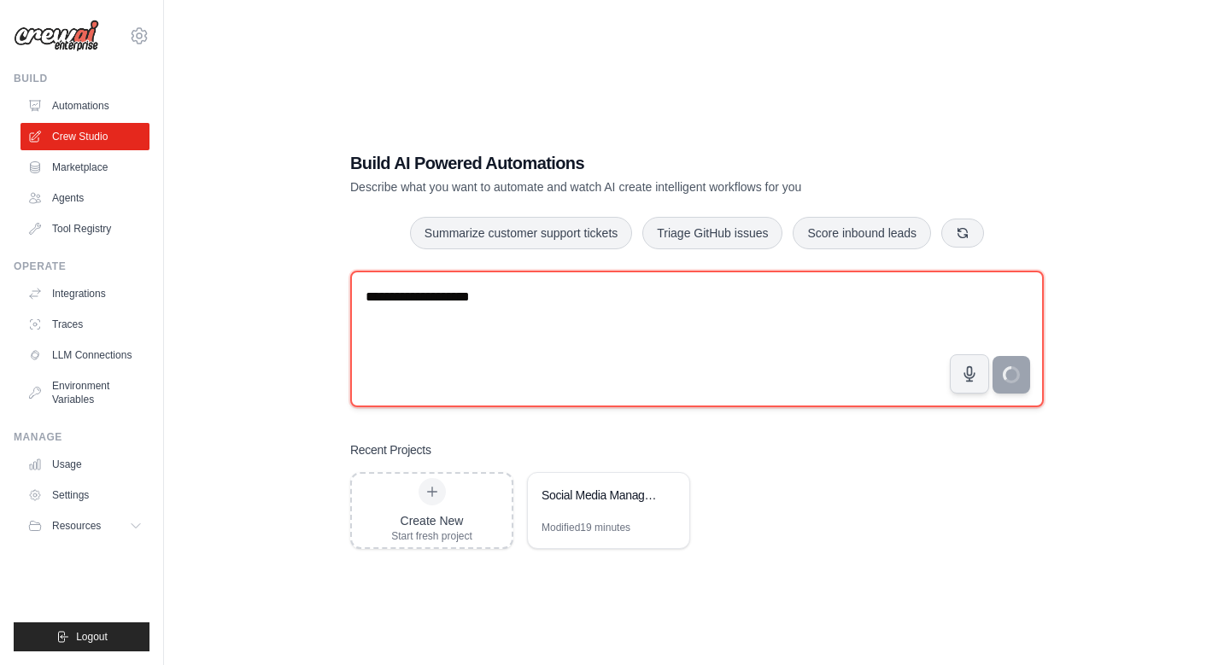  What do you see at coordinates (712, 233) in the screenshot?
I see `button: Triage GitHub issues` at bounding box center [712, 233].